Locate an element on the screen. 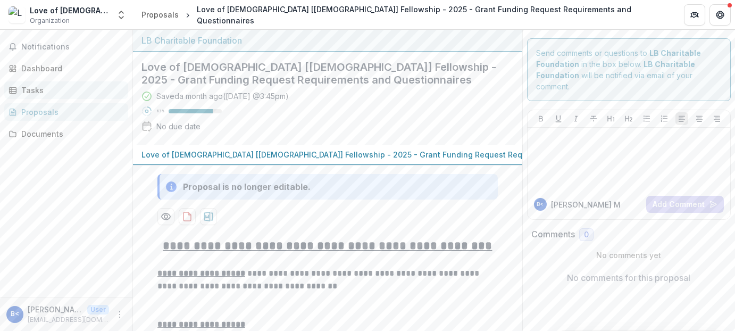 The height and width of the screenshot is (331, 735). button: Align Right is located at coordinates (717, 119).